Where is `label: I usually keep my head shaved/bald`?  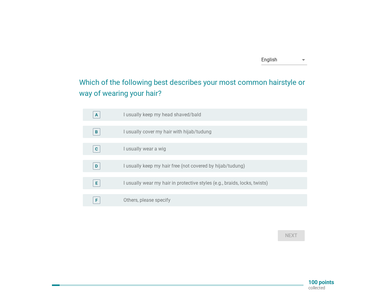
label: I usually keep my head shaved/bald is located at coordinates (162, 115).